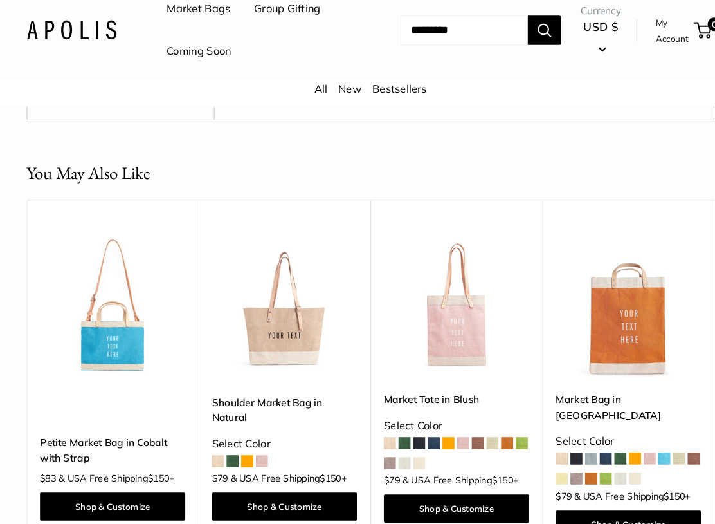 This screenshot has height=524, width=715. I want to click on img: description_Make it yours with custom, printed text., so click(607, 313).